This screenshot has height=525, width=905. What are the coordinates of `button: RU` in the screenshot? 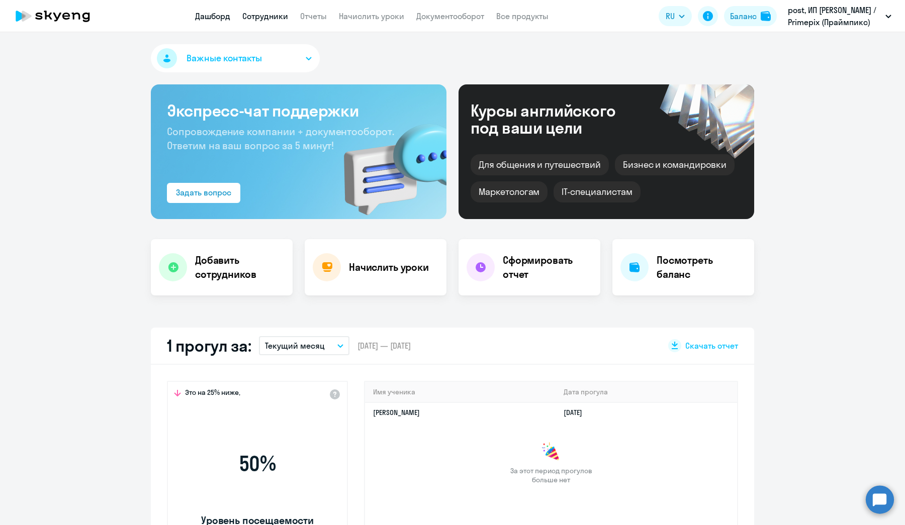 It's located at (675, 16).